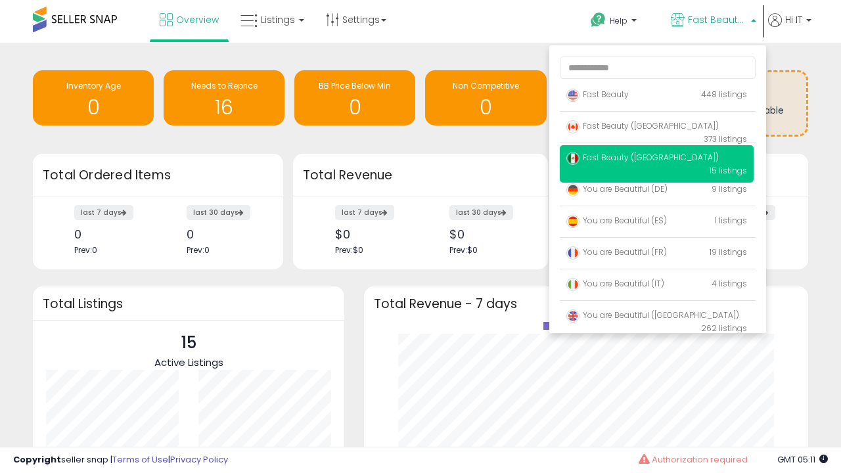 The height and width of the screenshot is (473, 841). What do you see at coordinates (728, 252) in the screenshot?
I see `span: 19 listings` at bounding box center [728, 252].